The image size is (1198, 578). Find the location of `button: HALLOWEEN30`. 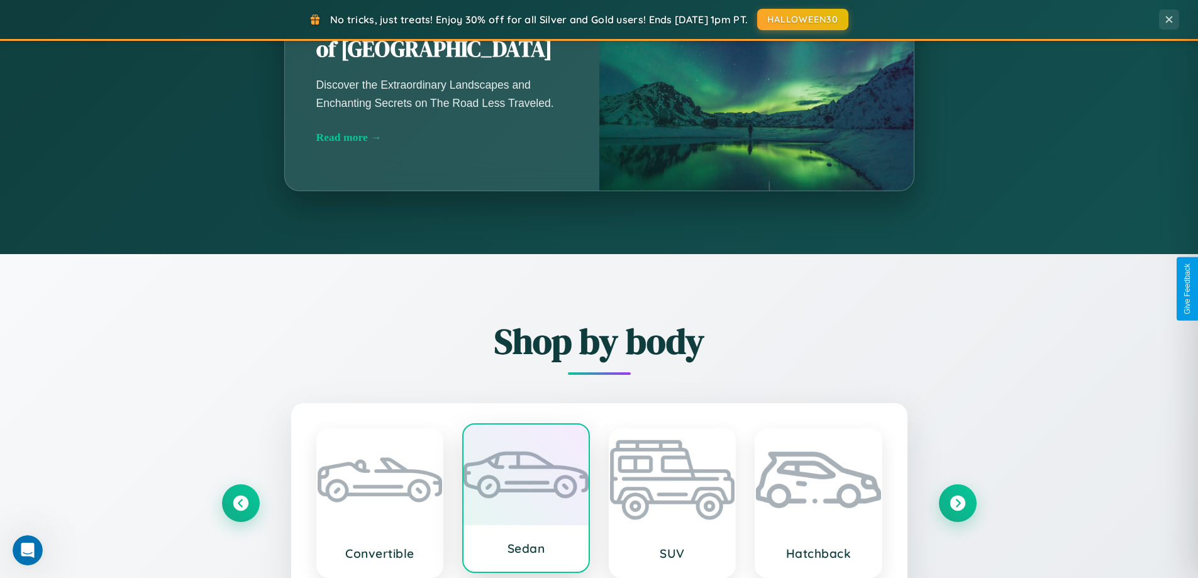

button: HALLOWEEN30 is located at coordinates (803, 20).